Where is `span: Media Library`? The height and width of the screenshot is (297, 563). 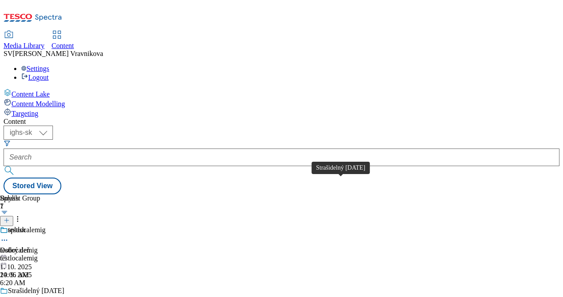
span: Media Library is located at coordinates (24, 45).